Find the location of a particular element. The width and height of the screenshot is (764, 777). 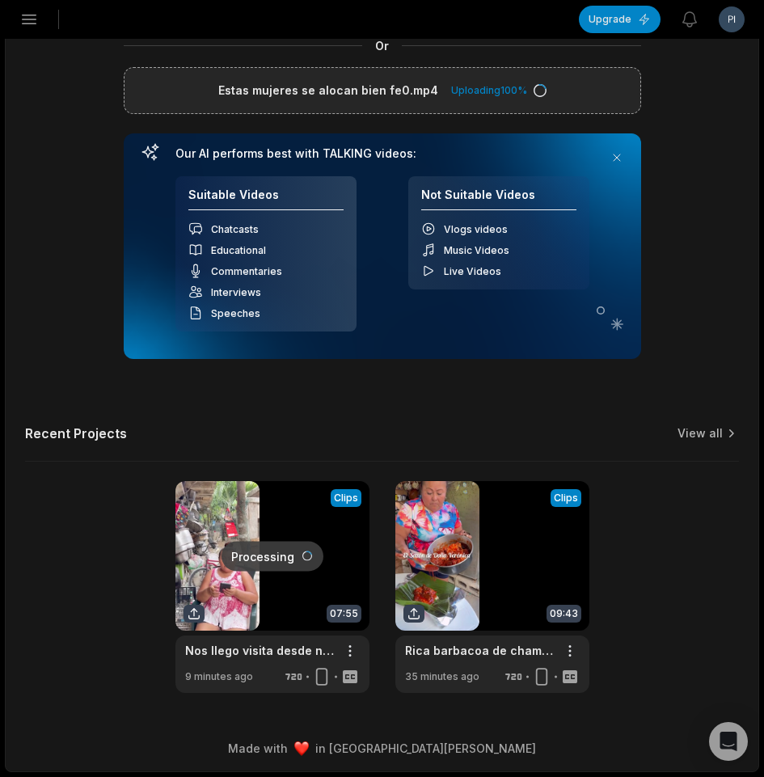

a: Rica barbacoa de chamberete de res en hojas de plátano 😋 is located at coordinates (479, 650).